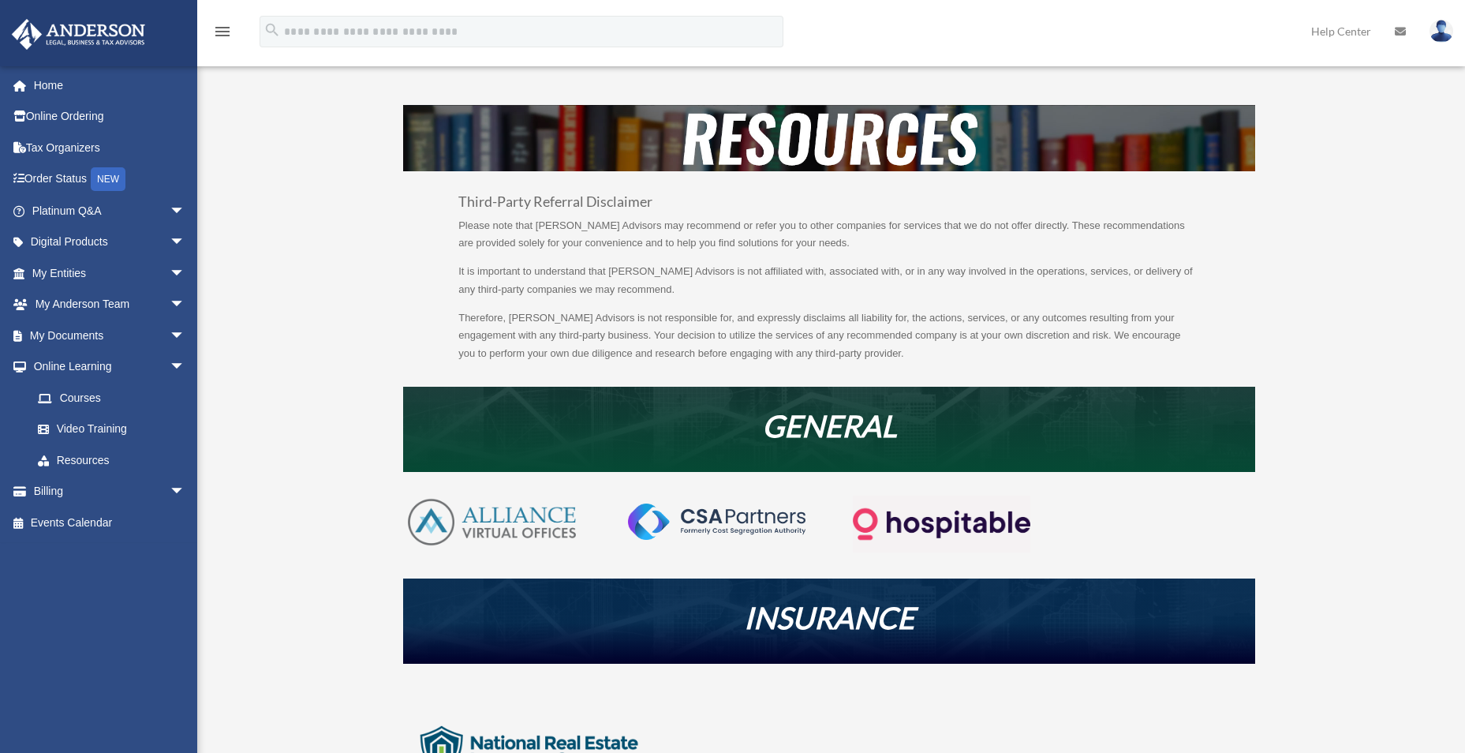 The height and width of the screenshot is (753, 1465). I want to click on a: My Entitiesarrow_drop_down, so click(110, 273).